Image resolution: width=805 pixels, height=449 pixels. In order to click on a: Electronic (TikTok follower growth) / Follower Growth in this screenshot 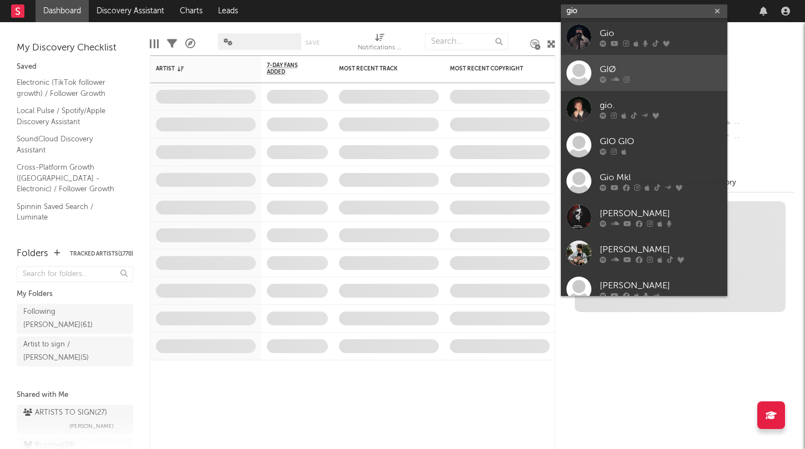, I will do `click(69, 88)`.